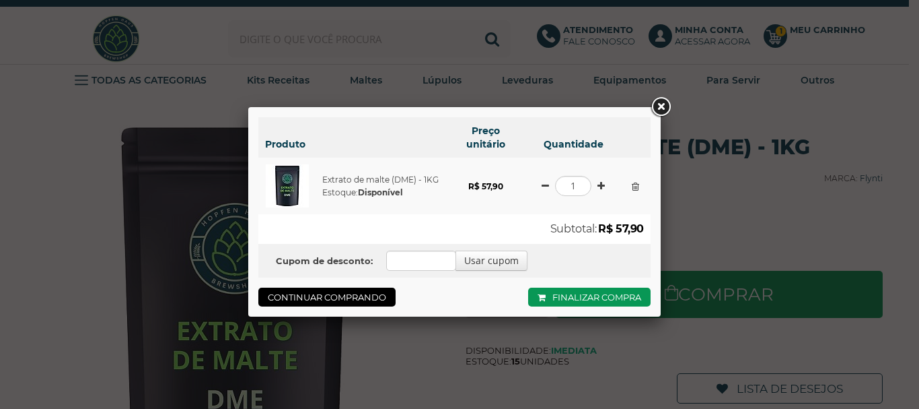  What do you see at coordinates (661, 107) in the screenshot?
I see `a: Close` at bounding box center [661, 107].